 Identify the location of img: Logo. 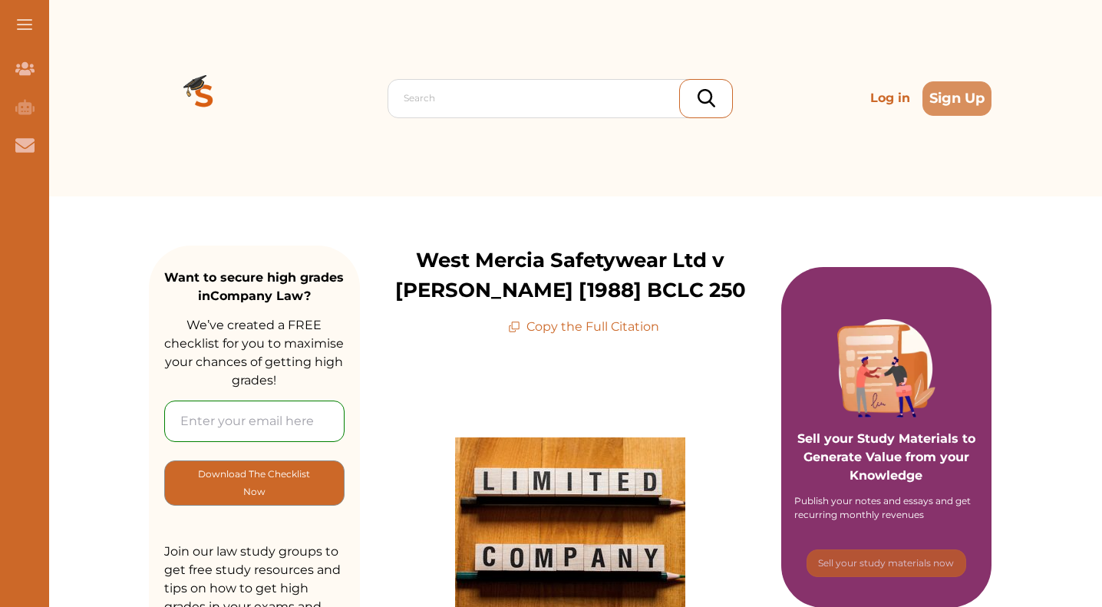
(204, 98).